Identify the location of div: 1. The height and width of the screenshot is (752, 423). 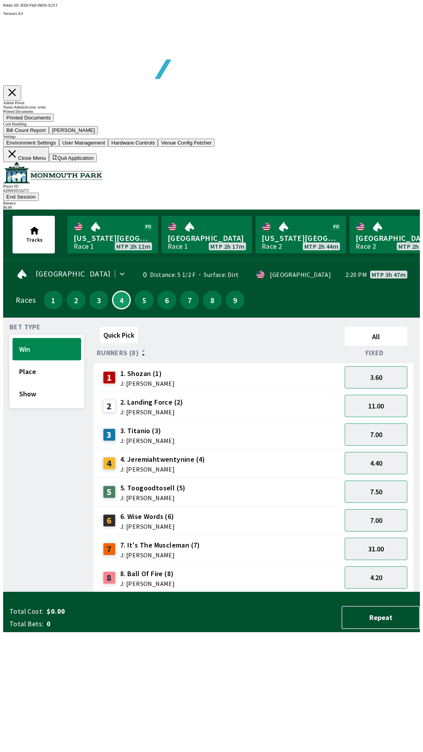
(109, 377).